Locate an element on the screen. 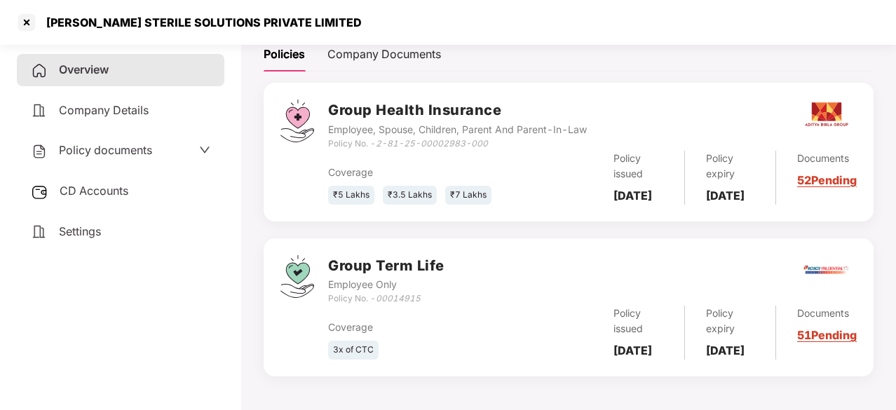 This screenshot has height=410, width=896. a: 51 Pending is located at coordinates (826, 335).